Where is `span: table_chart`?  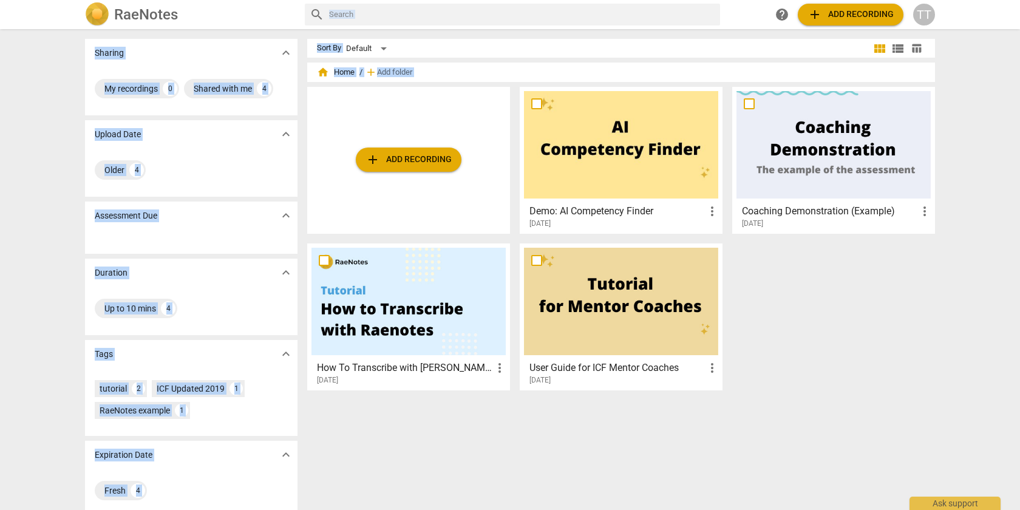 span: table_chart is located at coordinates (916, 48).